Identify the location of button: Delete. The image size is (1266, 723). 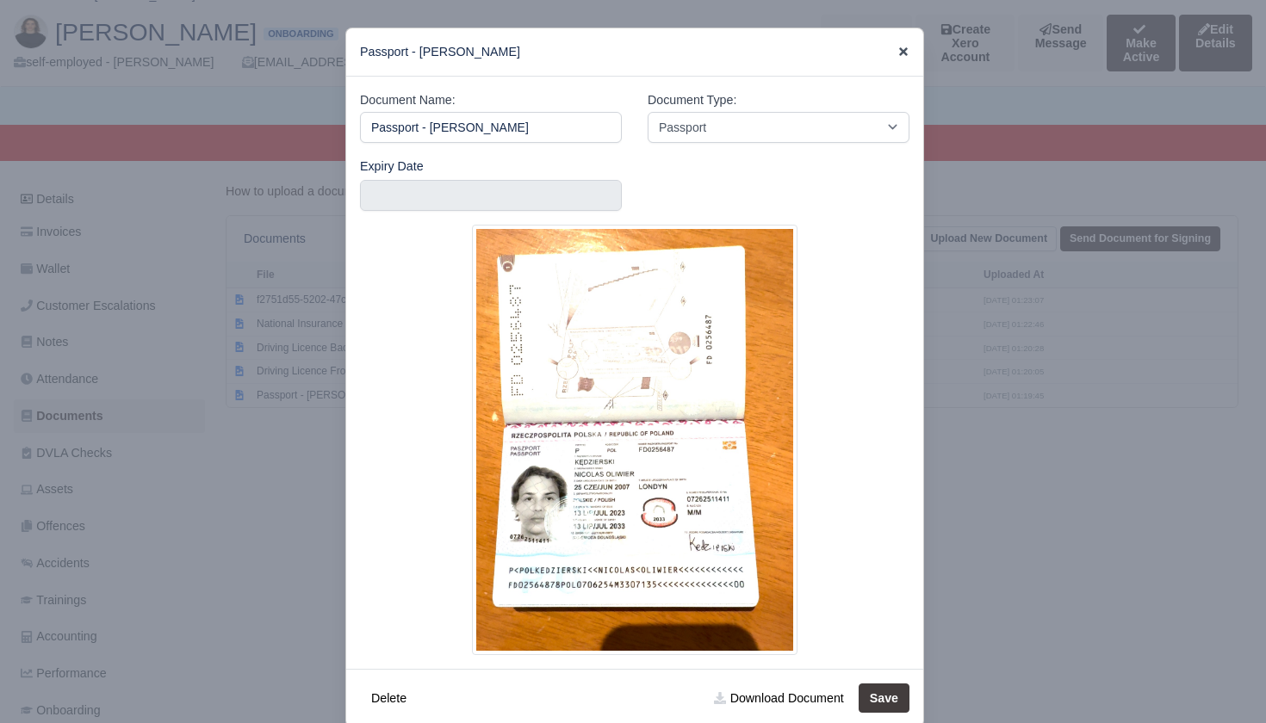
(388, 698).